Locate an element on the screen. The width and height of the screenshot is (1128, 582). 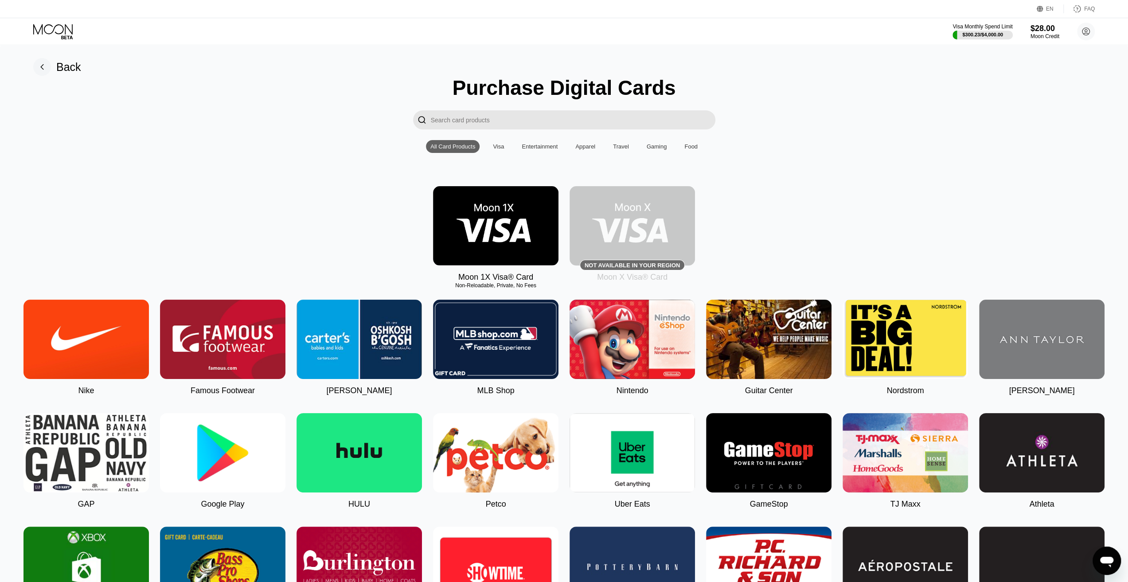
div: Nike is located at coordinates (86, 391).